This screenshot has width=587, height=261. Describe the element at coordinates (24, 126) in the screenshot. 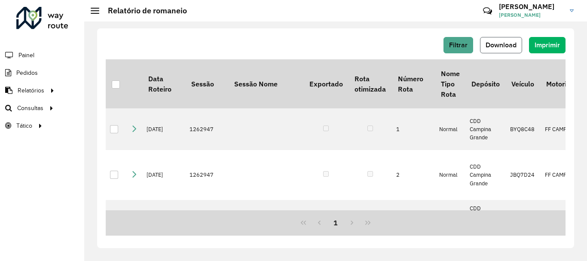

I see `span: Tático` at that location.